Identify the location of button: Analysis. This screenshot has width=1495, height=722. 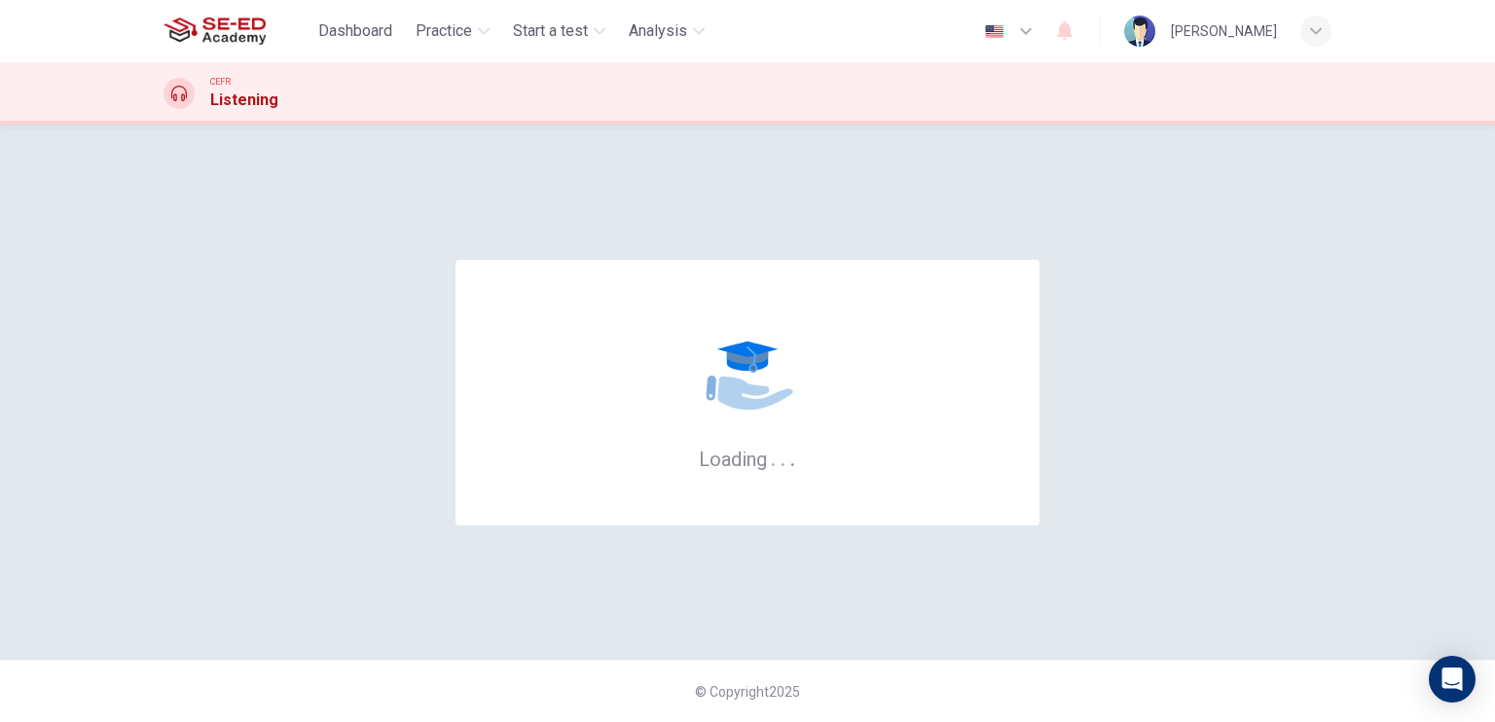
(667, 31).